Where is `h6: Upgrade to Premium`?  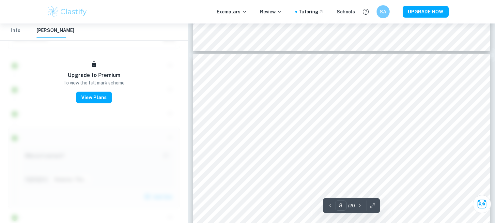
h6: Upgrade to Premium is located at coordinates (94, 75).